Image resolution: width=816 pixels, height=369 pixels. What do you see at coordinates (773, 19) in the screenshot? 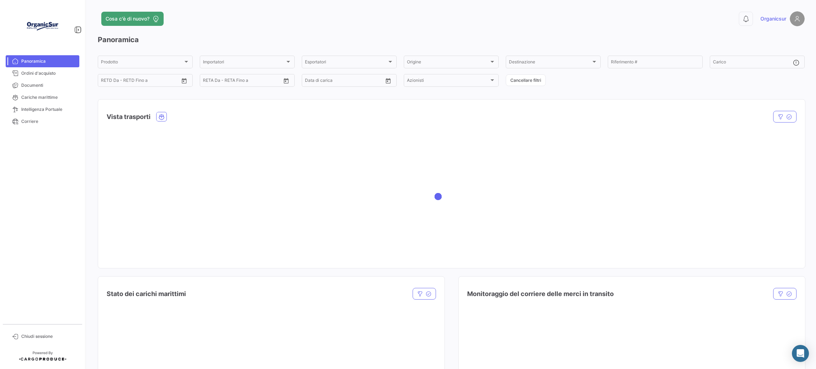
I see `span: Organicsur` at bounding box center [773, 19].